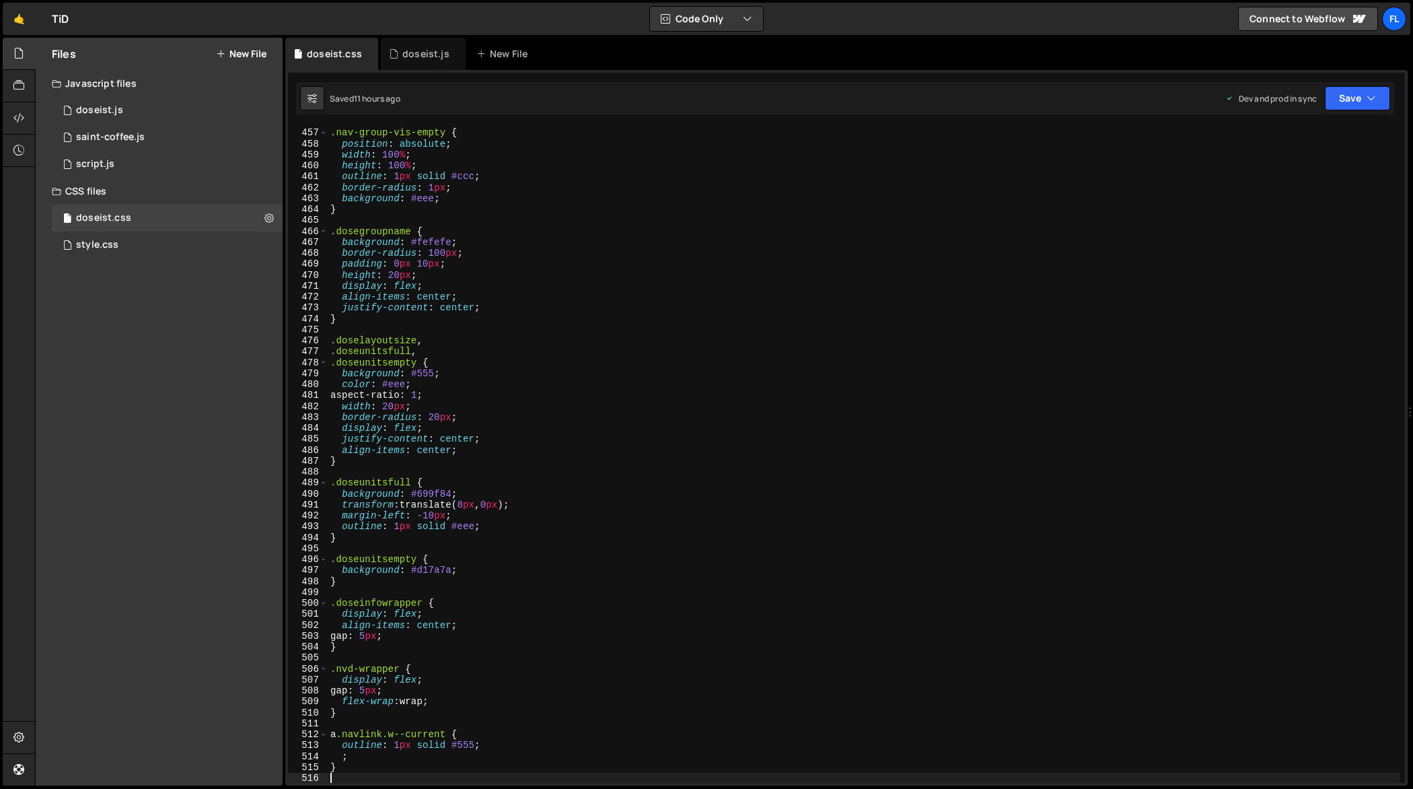  Describe the element at coordinates (1308, 19) in the screenshot. I see `a: Connect to Webflow` at that location.